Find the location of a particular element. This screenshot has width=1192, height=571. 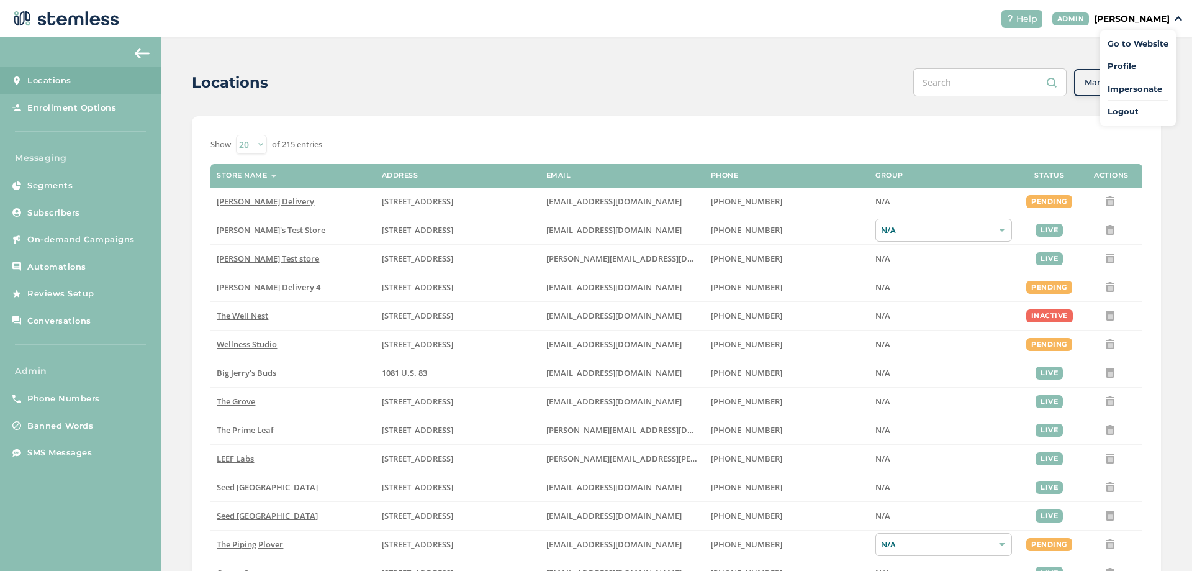

span: SMS Messages is located at coordinates (60, 453).